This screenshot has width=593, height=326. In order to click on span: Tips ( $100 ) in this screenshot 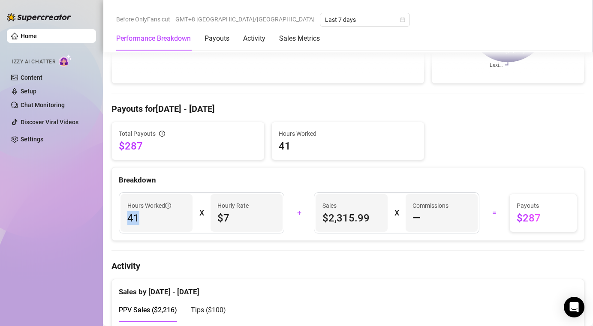, I will do `click(208, 310)`.